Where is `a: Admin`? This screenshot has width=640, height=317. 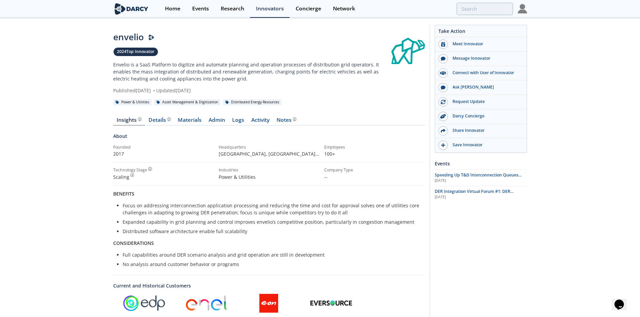
a: Admin is located at coordinates (217, 122).